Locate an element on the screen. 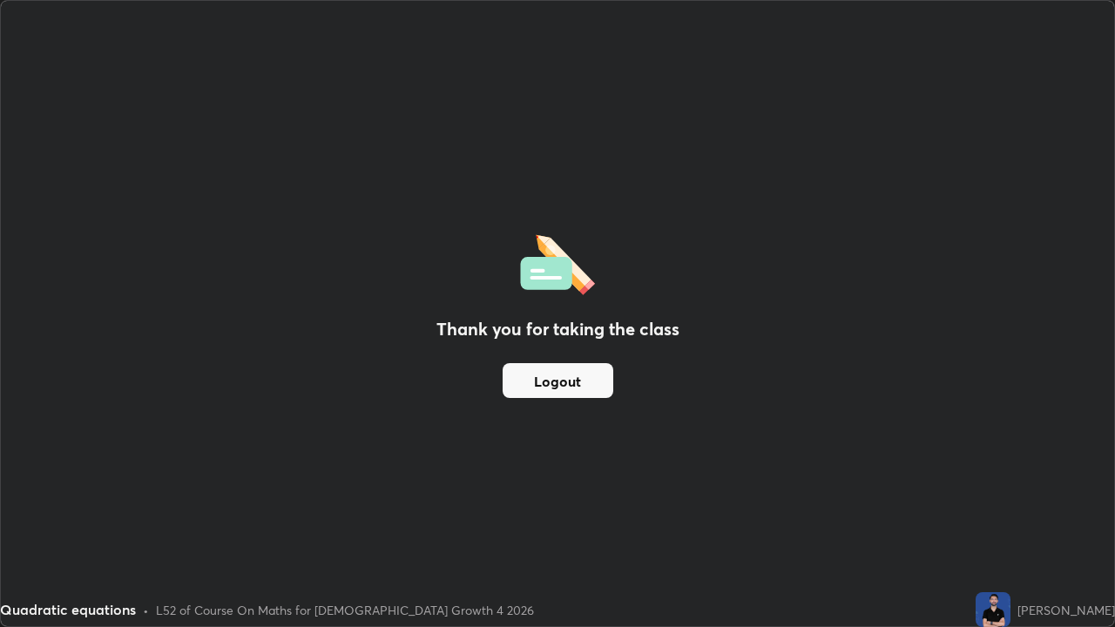 This screenshot has width=1115, height=627. img: offlineFeedback.1438e8b3.svg is located at coordinates (557, 262).